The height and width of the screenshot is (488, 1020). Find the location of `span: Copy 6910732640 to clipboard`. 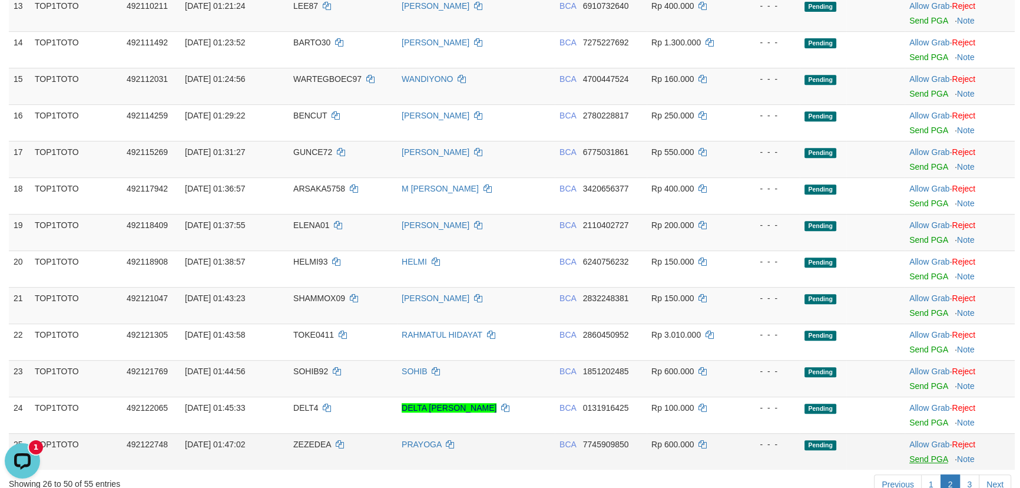

span: Copy 6910732640 to clipboard is located at coordinates (606, 6).